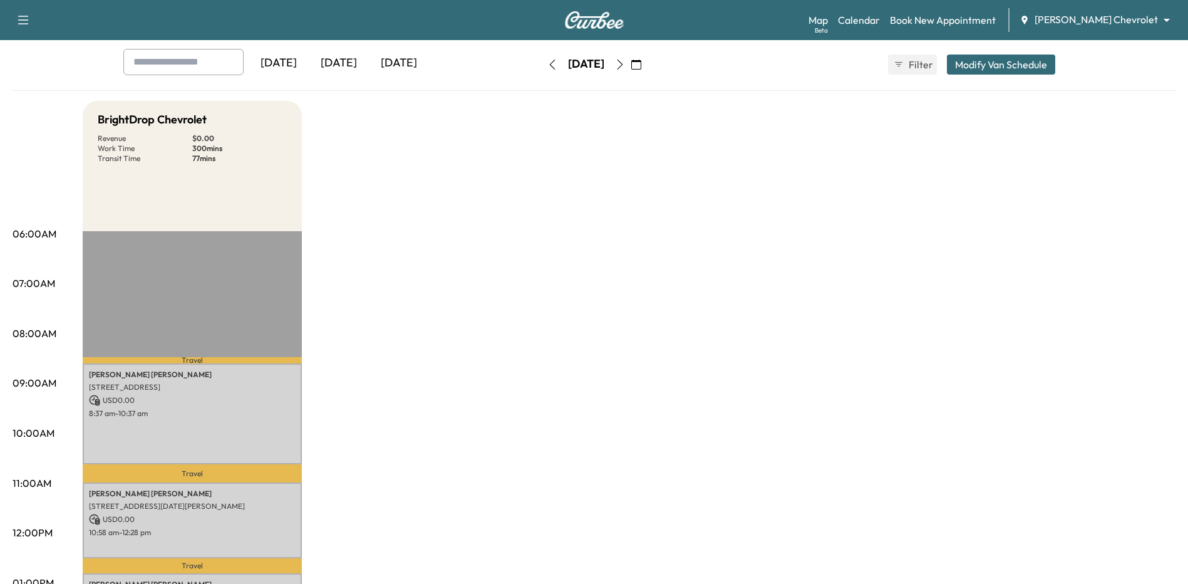 The width and height of the screenshot is (1188, 584). Describe the element at coordinates (192, 413) in the screenshot. I see `p: 8:37 am - 10:37 am` at that location.